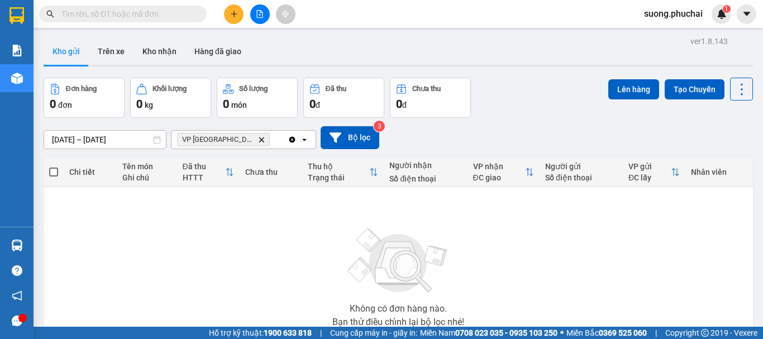 This screenshot has width=763, height=339. I want to click on button: Hàng đã giao, so click(218, 51).